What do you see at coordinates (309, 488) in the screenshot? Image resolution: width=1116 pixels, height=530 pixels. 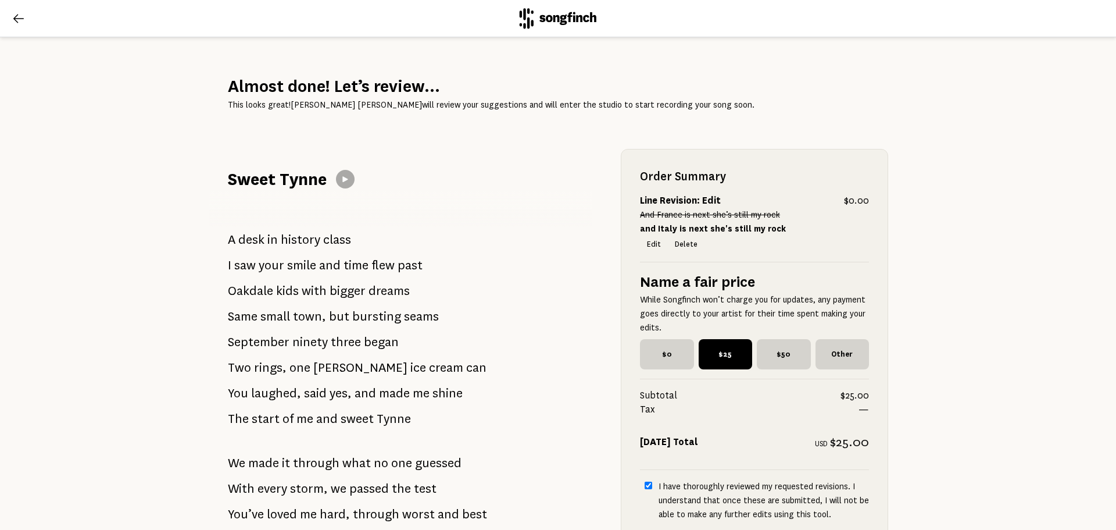 I see `span: storm,` at bounding box center [309, 488].